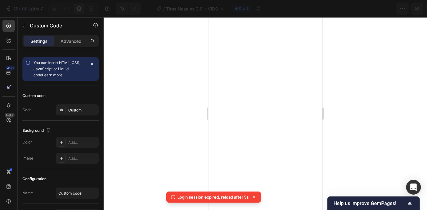 This screenshot has width=427, height=210. What do you see at coordinates (27, 110) in the screenshot?
I see `div: Code` at bounding box center [27, 110].